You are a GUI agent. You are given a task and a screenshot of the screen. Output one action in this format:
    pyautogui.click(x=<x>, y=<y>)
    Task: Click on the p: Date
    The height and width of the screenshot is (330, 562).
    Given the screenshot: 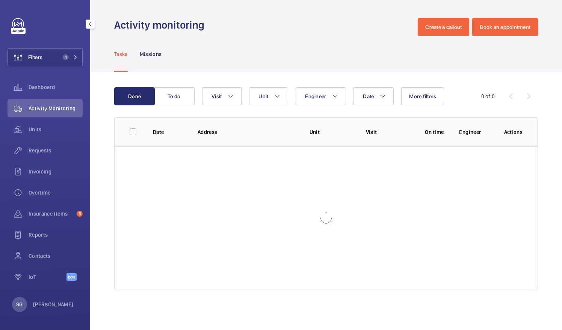 What is the action you would take?
    pyautogui.click(x=169, y=132)
    